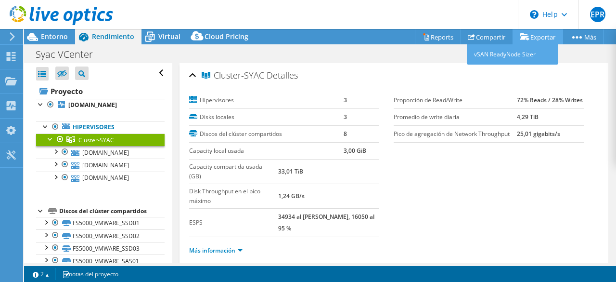 The image size is (616, 282). Describe the element at coordinates (266, 134) in the screenshot. I see `label: Discos del clúster compartidos` at that location.